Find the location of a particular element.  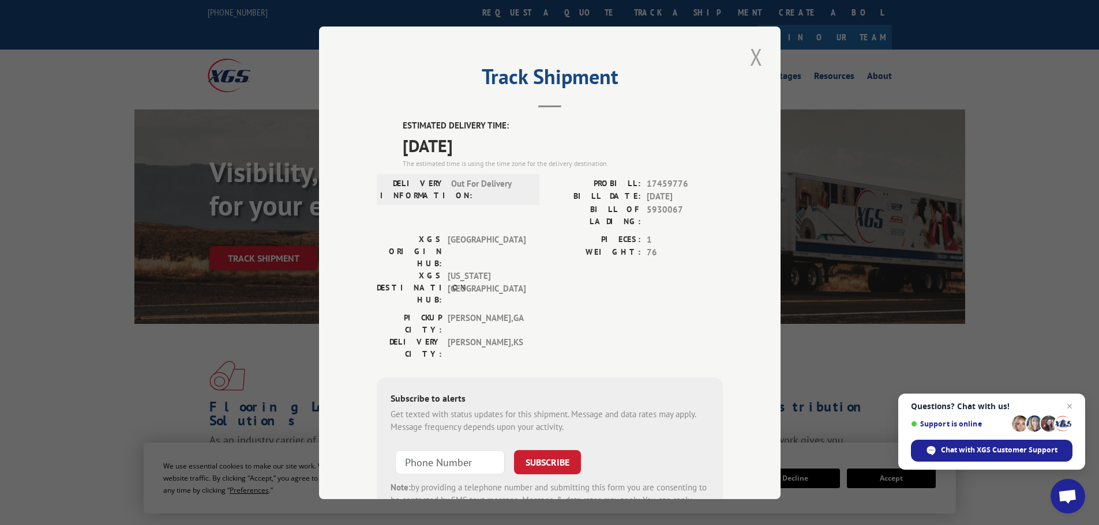

label: PROBILL: is located at coordinates (595, 183).